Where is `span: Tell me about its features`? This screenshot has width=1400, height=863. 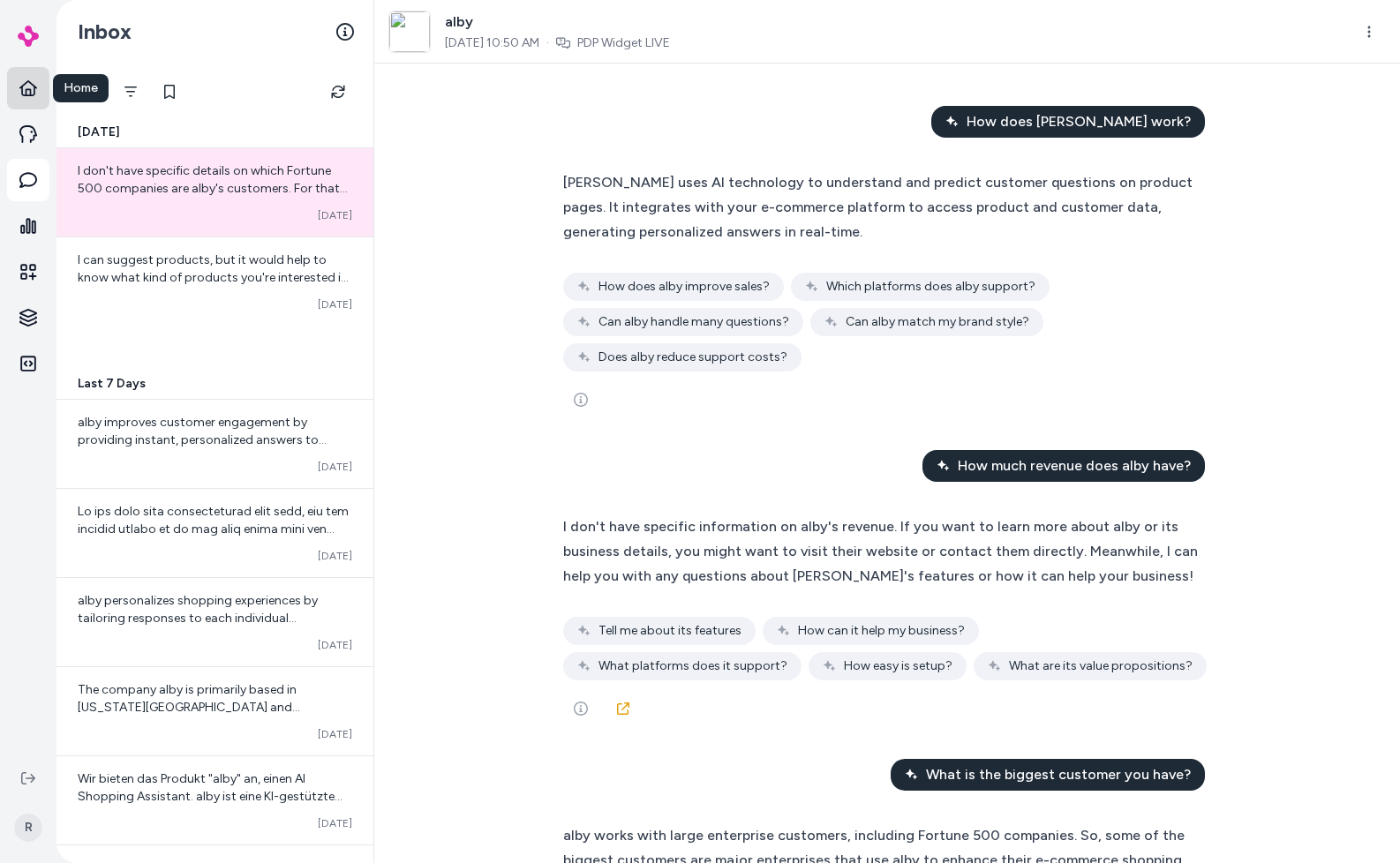
span: Tell me about its features is located at coordinates (670, 631).